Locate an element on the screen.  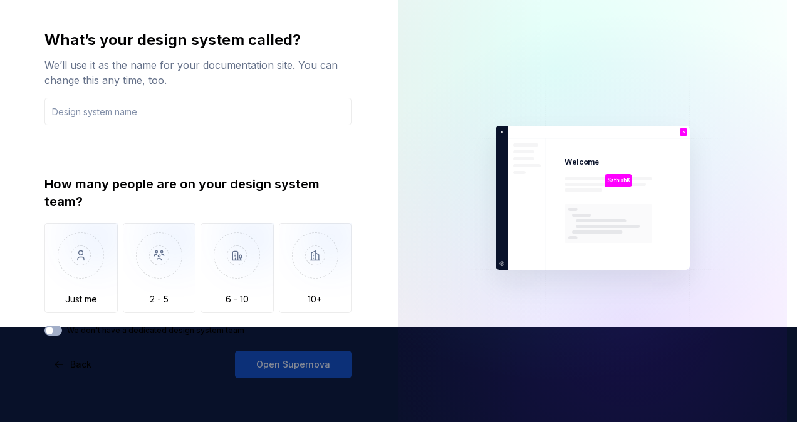
p: SathishK is located at coordinates (618, 180).